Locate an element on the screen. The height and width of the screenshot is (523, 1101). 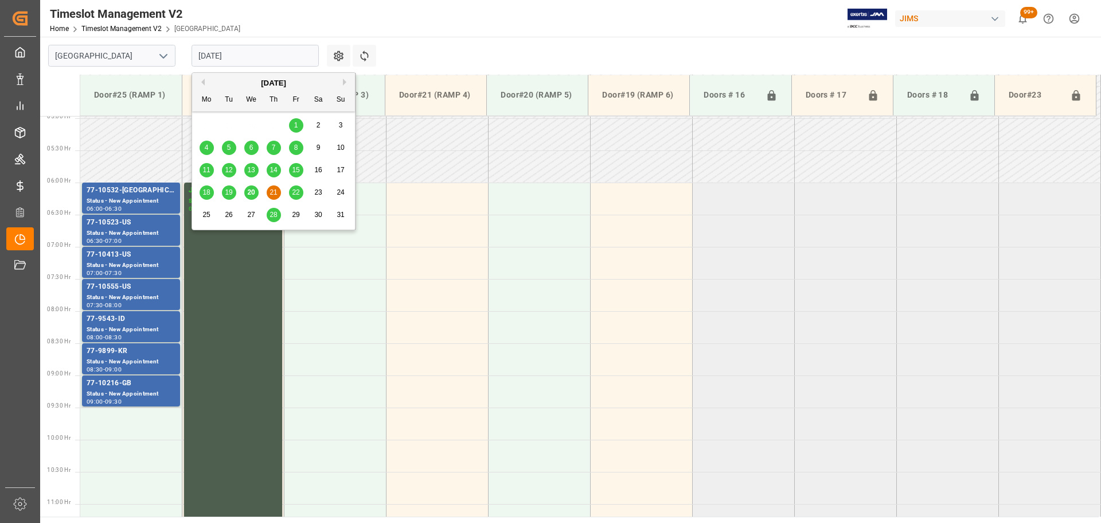
div: Choose Saturday, August 9th, 2025 is located at coordinates (318, 147).